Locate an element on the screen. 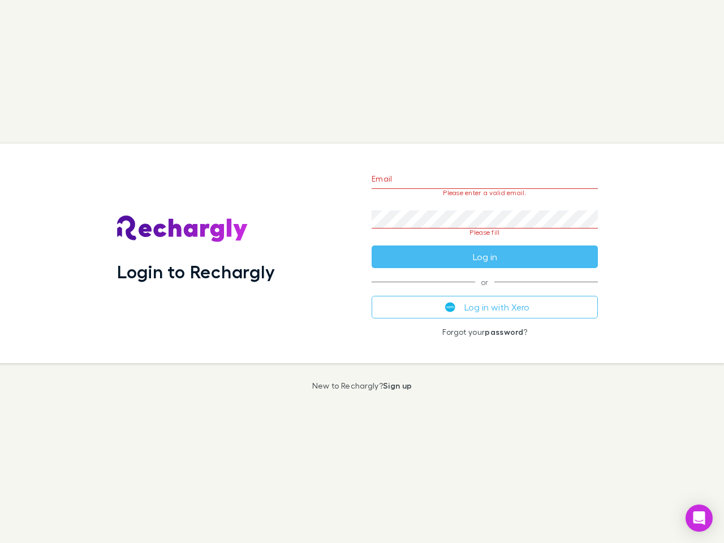  div: Open Intercom Messenger is located at coordinates (700, 518).